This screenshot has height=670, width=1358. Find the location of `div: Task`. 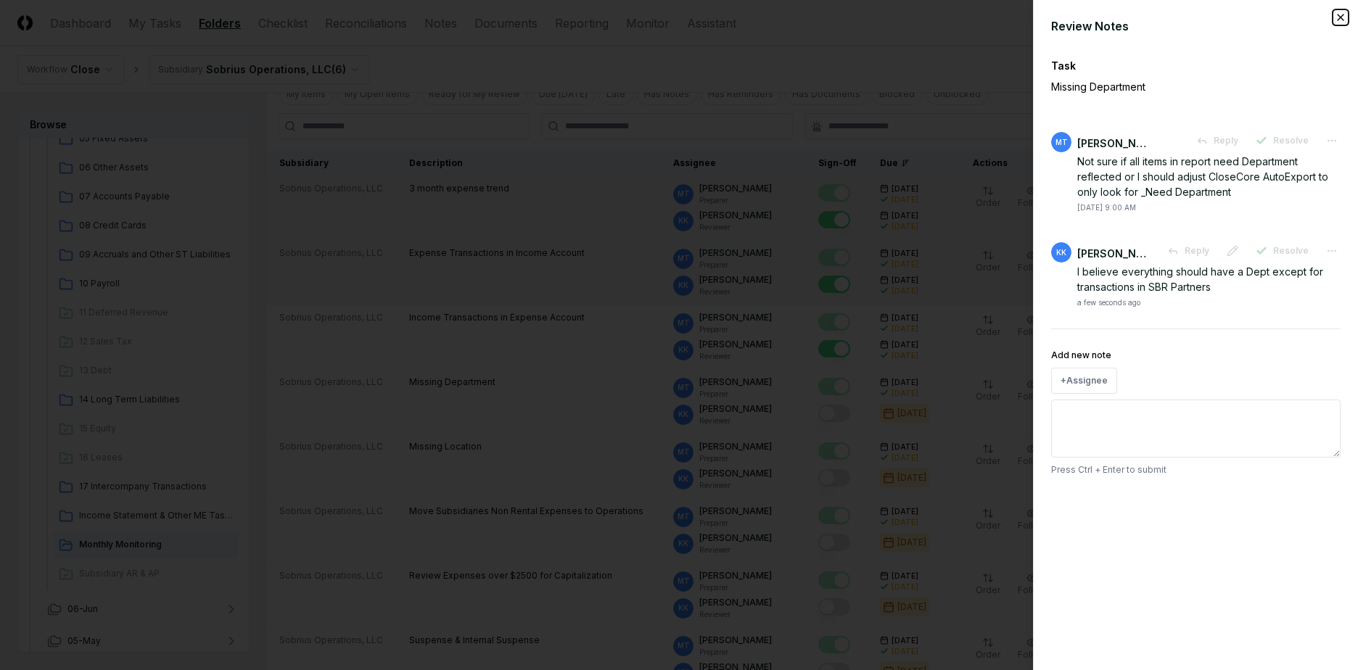

div: Task is located at coordinates (1195, 65).